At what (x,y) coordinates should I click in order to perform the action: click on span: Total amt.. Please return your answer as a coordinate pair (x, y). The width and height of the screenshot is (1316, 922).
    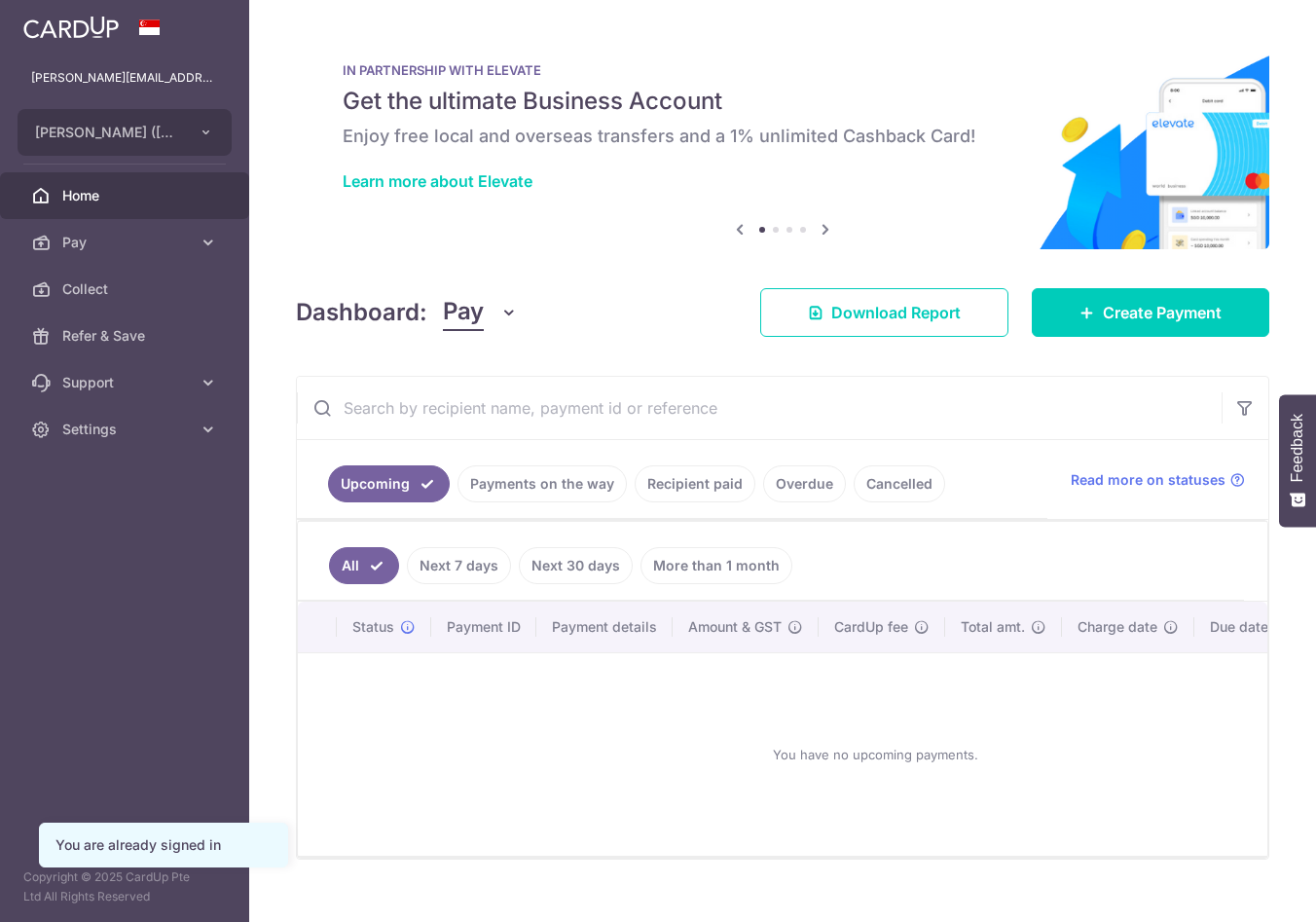
    Looking at the image, I should click on (993, 627).